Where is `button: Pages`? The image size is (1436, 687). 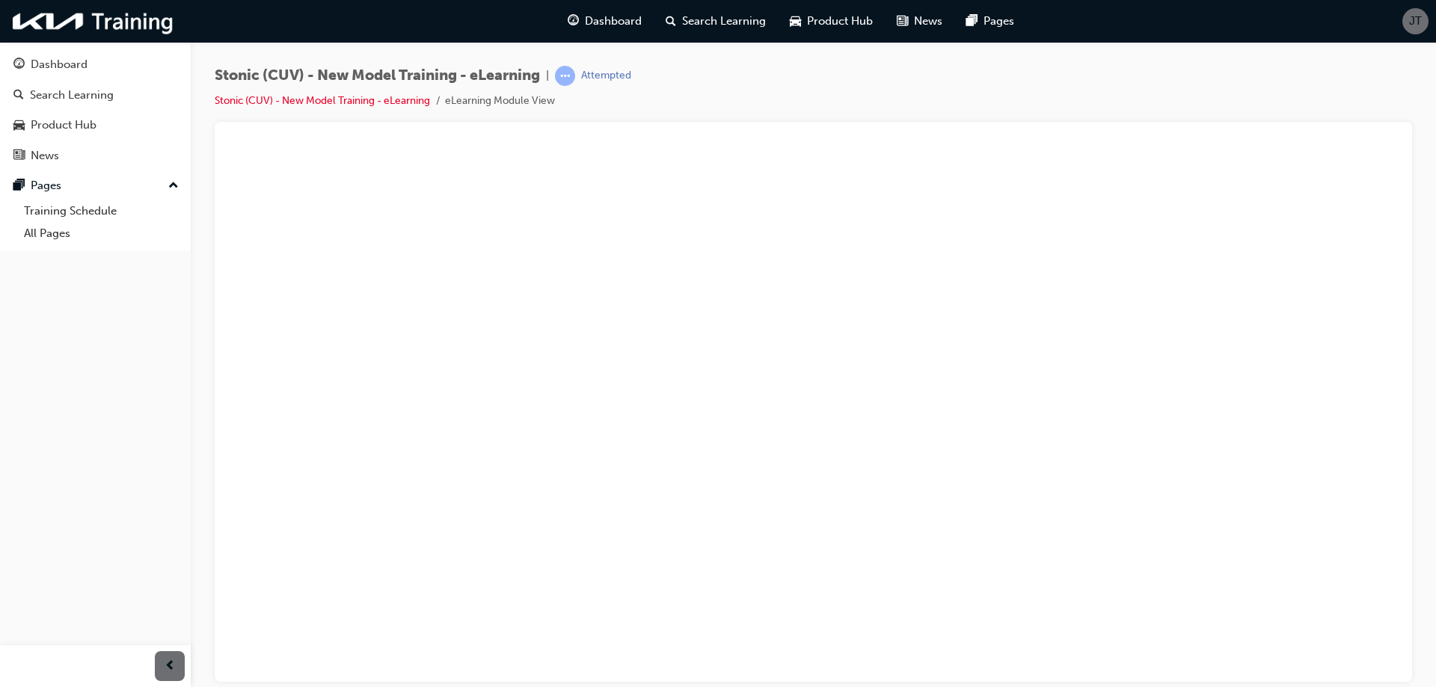
button: Pages is located at coordinates (95, 186).